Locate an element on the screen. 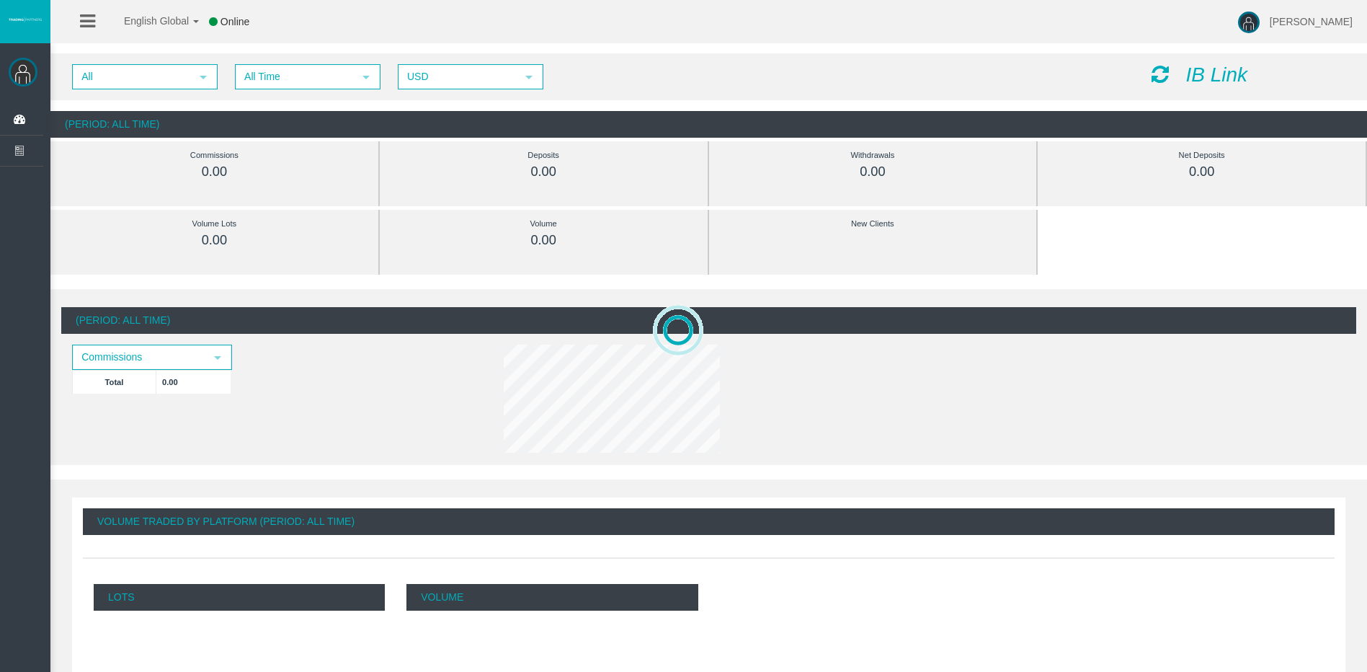 Image resolution: width=1367 pixels, height=672 pixels. img: logo.svg is located at coordinates (25, 19).